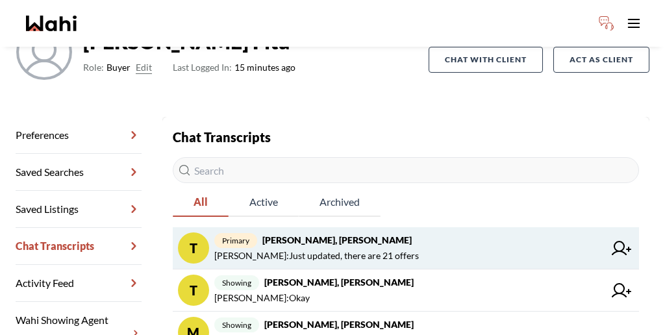  What do you see at coordinates (202, 67) in the screenshot?
I see `span: Last Logged In:` at bounding box center [202, 67].